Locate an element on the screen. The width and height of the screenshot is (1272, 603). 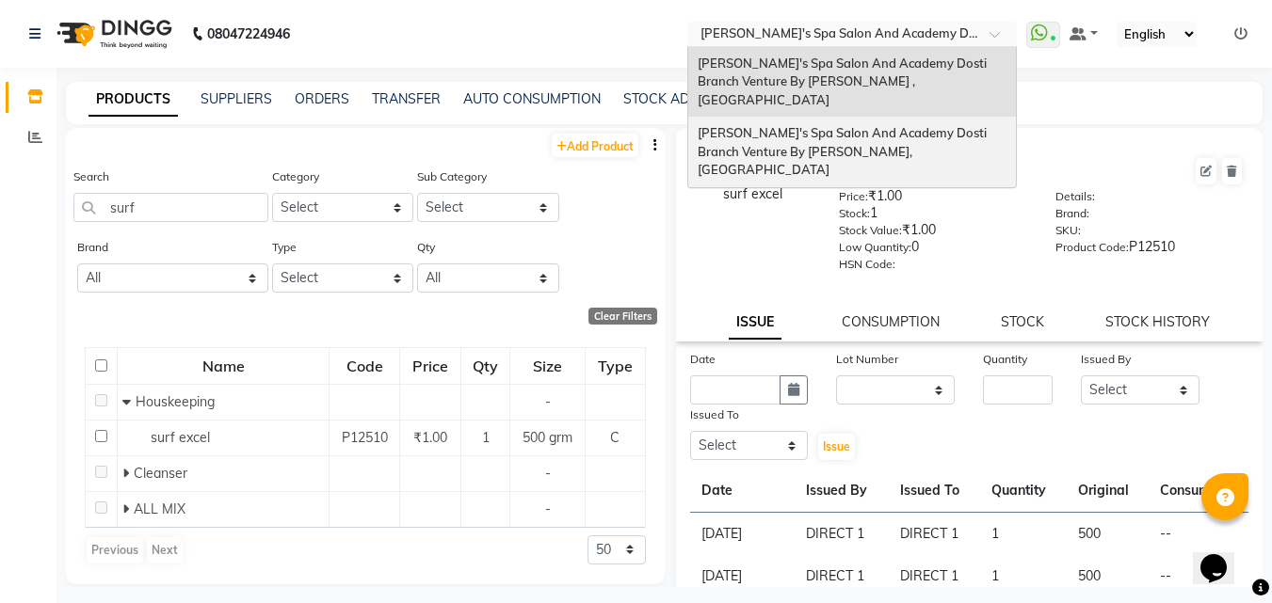
label: Type is located at coordinates (284, 248).